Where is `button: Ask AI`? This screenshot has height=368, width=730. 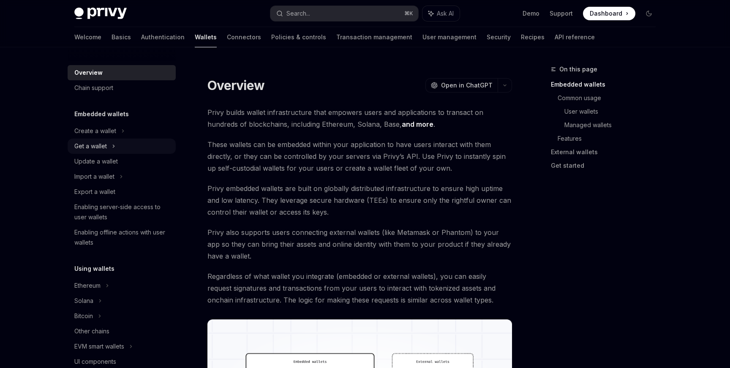
button: Ask AI is located at coordinates (441, 14).